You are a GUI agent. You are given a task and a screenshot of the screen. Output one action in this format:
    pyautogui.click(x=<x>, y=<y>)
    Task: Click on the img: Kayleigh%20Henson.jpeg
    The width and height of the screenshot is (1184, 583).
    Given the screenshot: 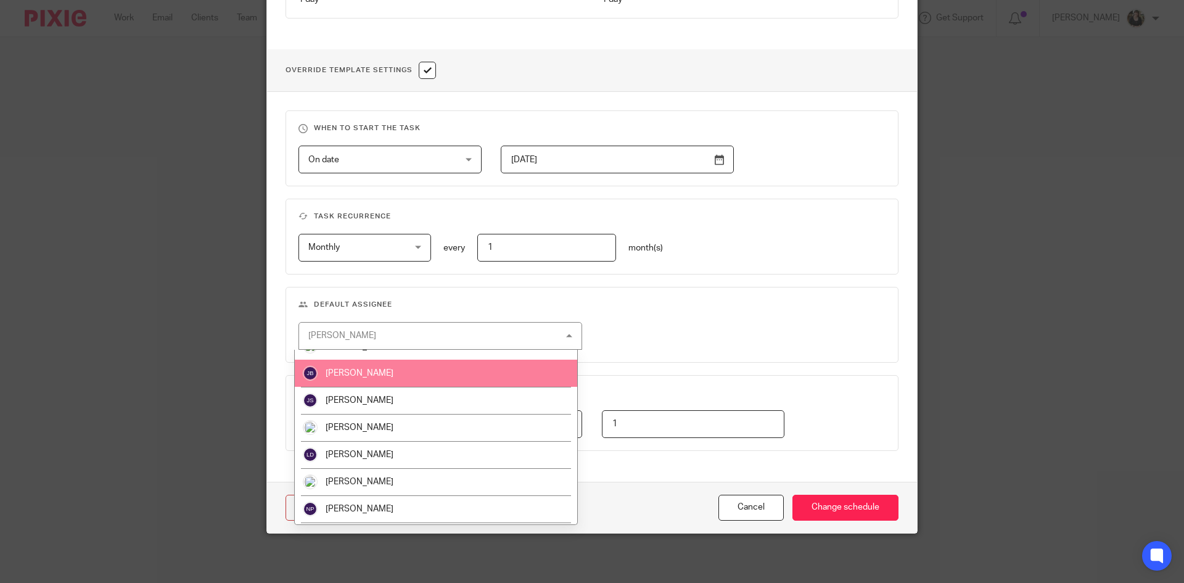 What is the action you would take?
    pyautogui.click(x=310, y=427)
    